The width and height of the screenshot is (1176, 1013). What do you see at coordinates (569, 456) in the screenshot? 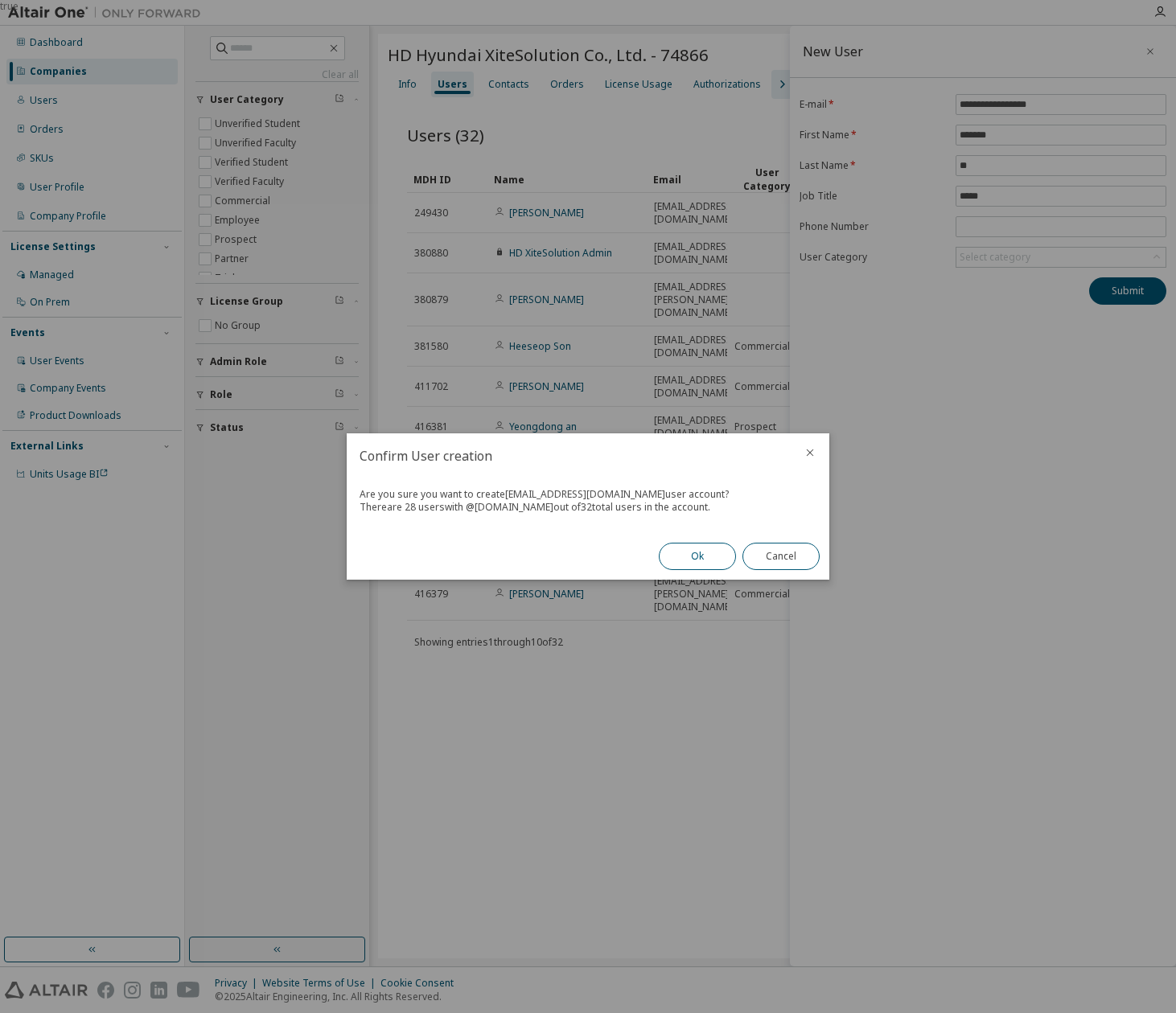
I see `h2: Confirm User creation` at bounding box center [569, 456].